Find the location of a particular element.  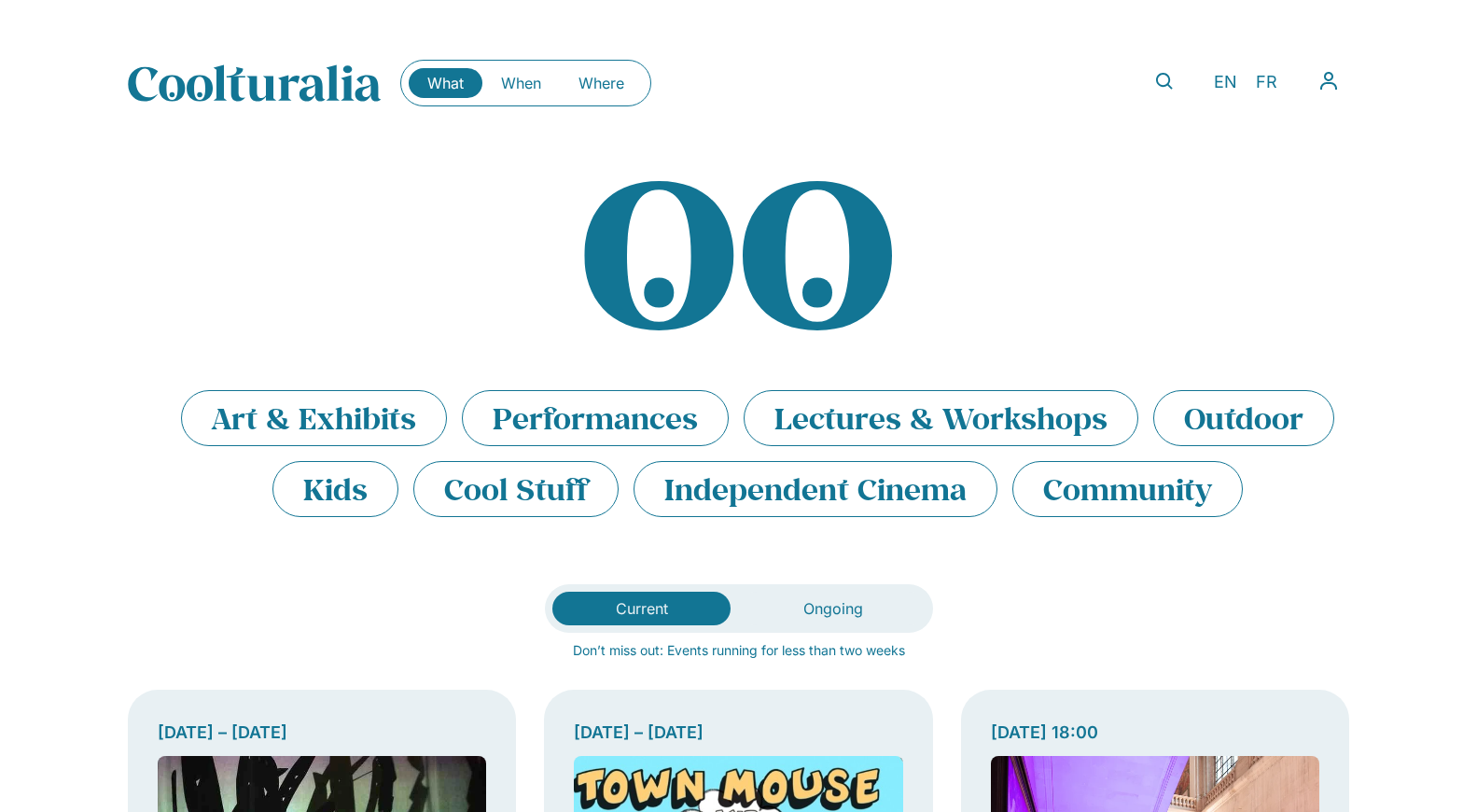

li: Independent Cinema is located at coordinates (815, 489).